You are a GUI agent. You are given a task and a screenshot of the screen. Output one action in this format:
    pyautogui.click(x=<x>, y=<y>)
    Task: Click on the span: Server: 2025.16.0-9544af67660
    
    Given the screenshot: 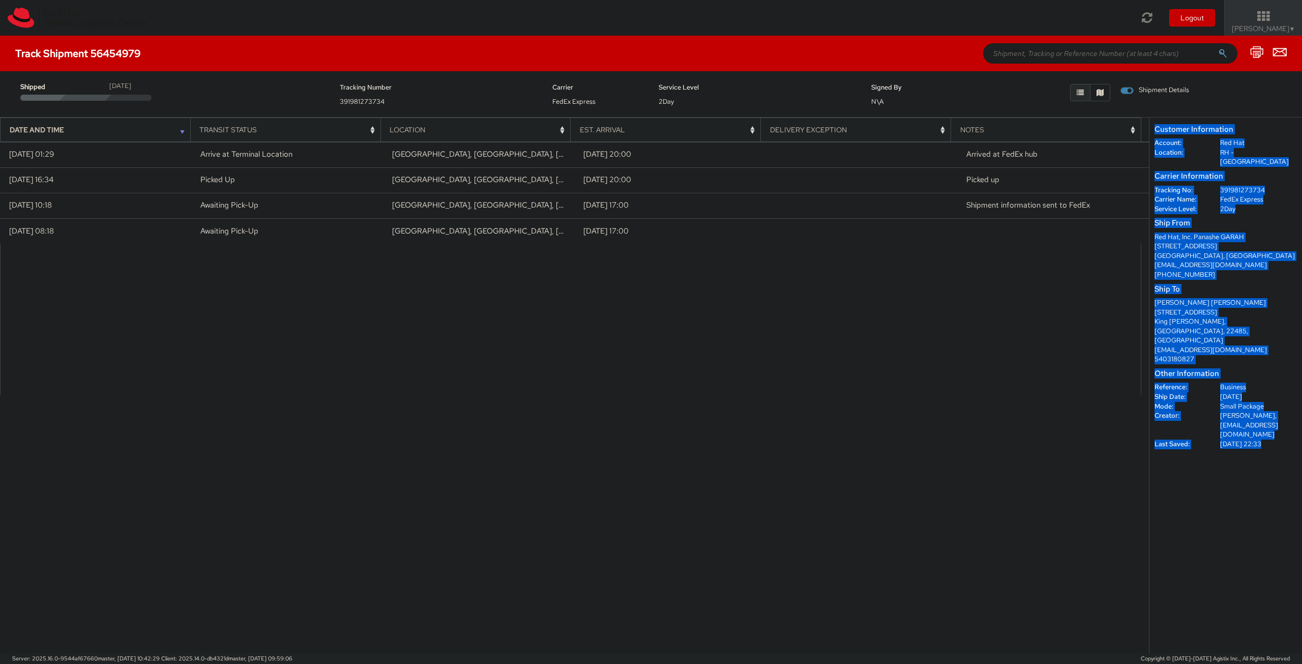 What is the action you would take?
    pyautogui.click(x=86, y=658)
    